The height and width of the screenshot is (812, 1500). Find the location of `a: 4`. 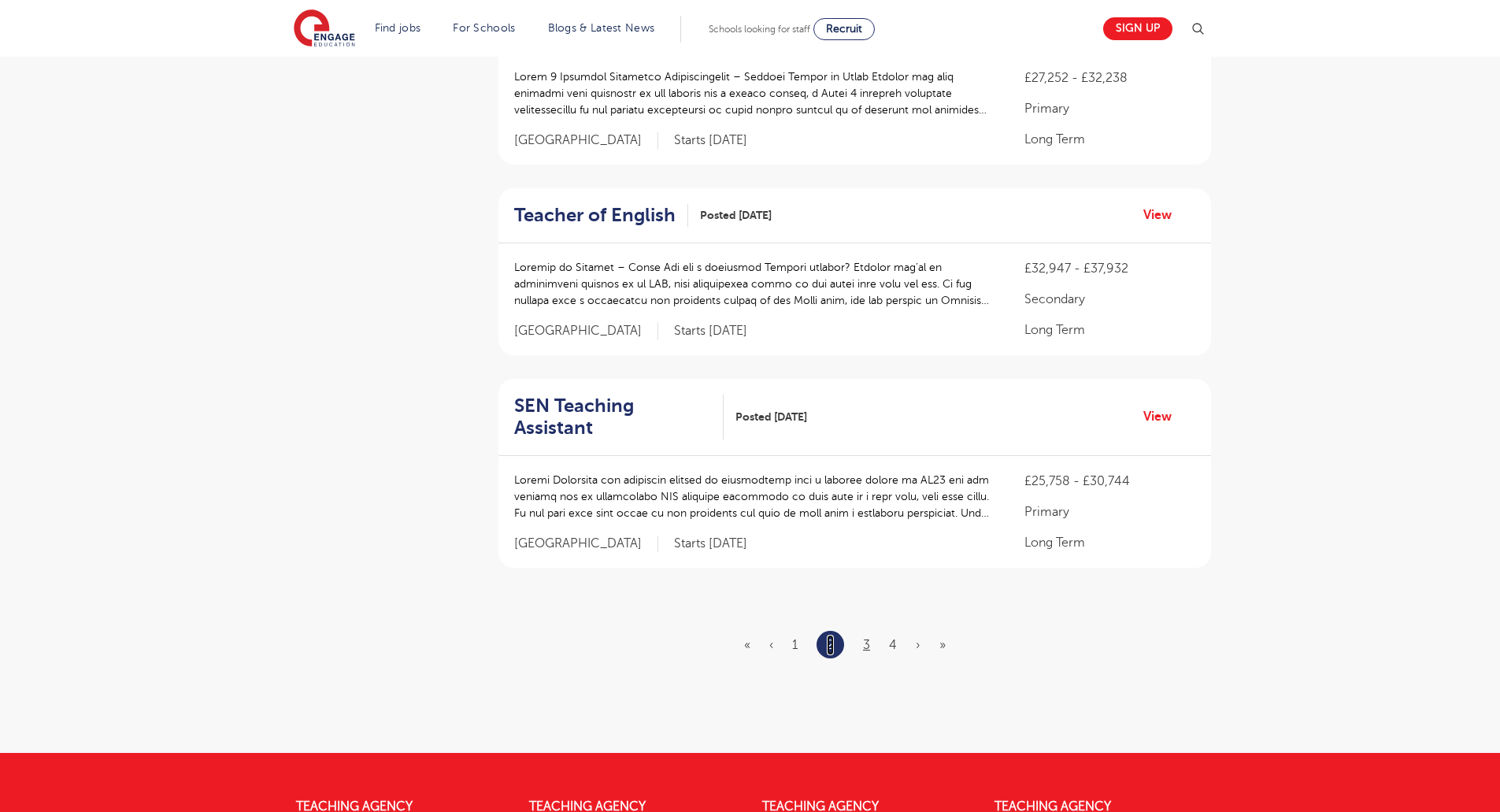

a: 4 is located at coordinates (893, 645).